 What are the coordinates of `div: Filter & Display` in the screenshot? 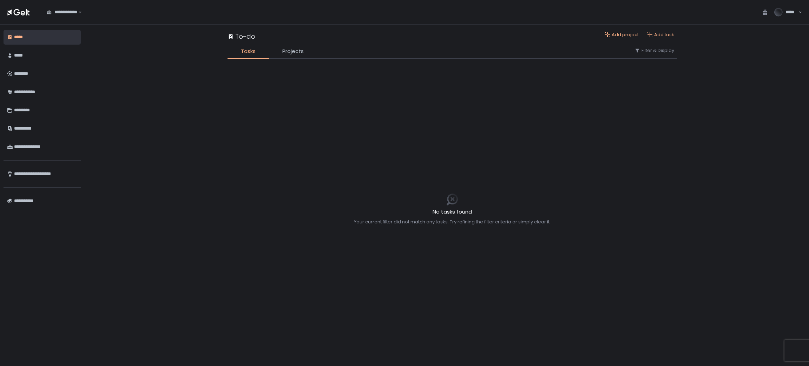 It's located at (654, 51).